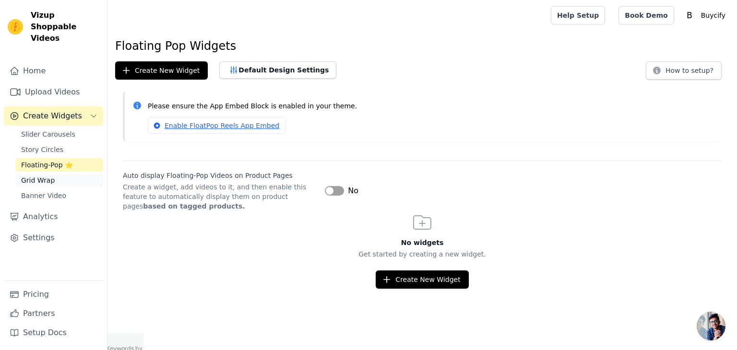 This screenshot has width=737, height=350. I want to click on img: logo_orange.svg, so click(19, 19).